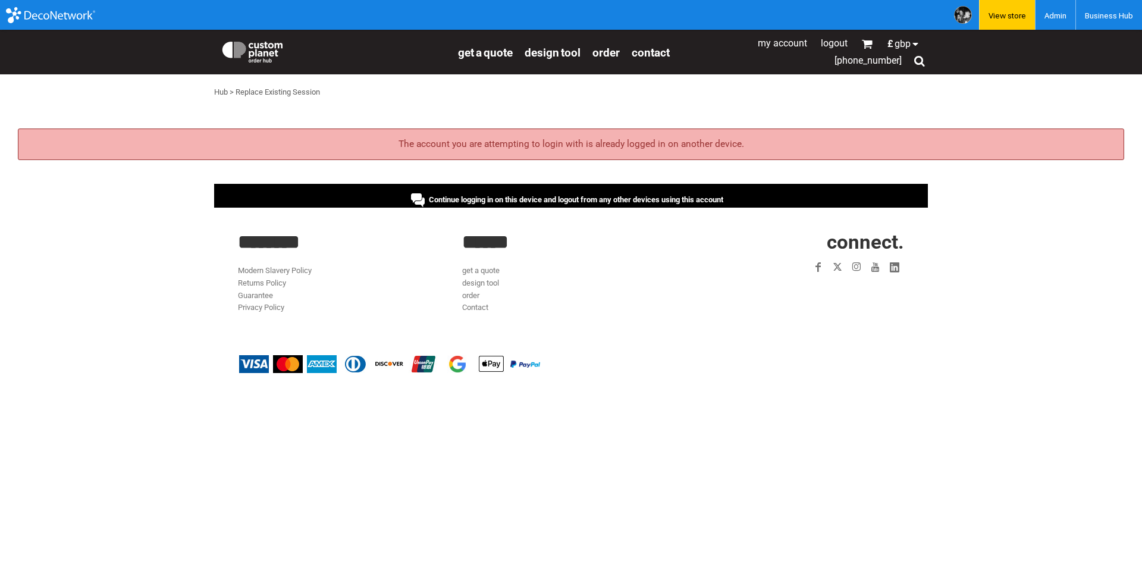 The width and height of the screenshot is (1142, 567). I want to click on img: China UnionPay, so click(424, 364).